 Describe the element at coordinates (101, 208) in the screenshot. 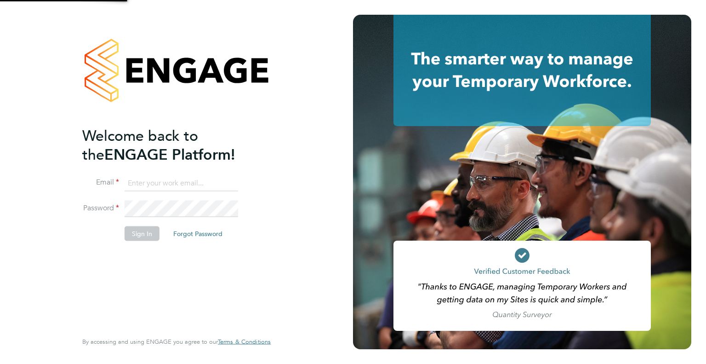

I see `label: Password` at that location.